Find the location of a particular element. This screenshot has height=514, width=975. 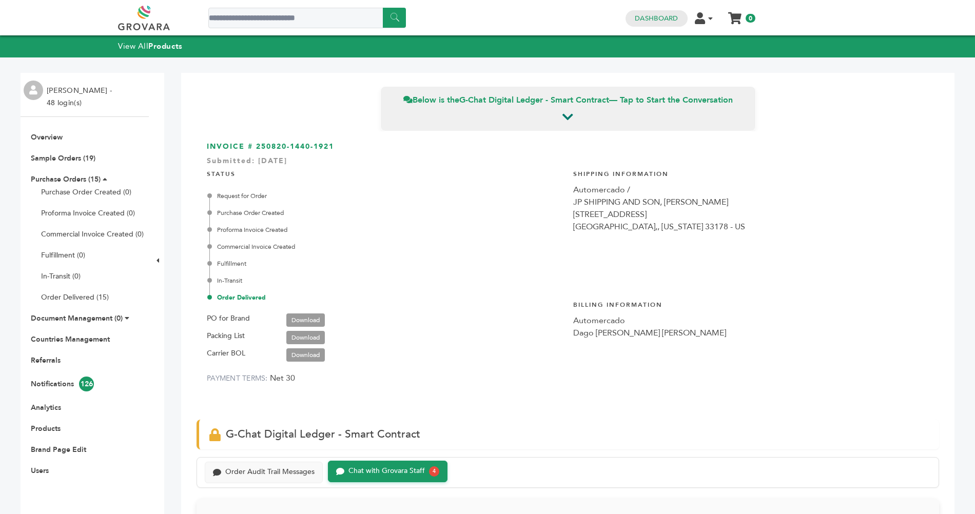

div: Automercado is located at coordinates (751, 321).